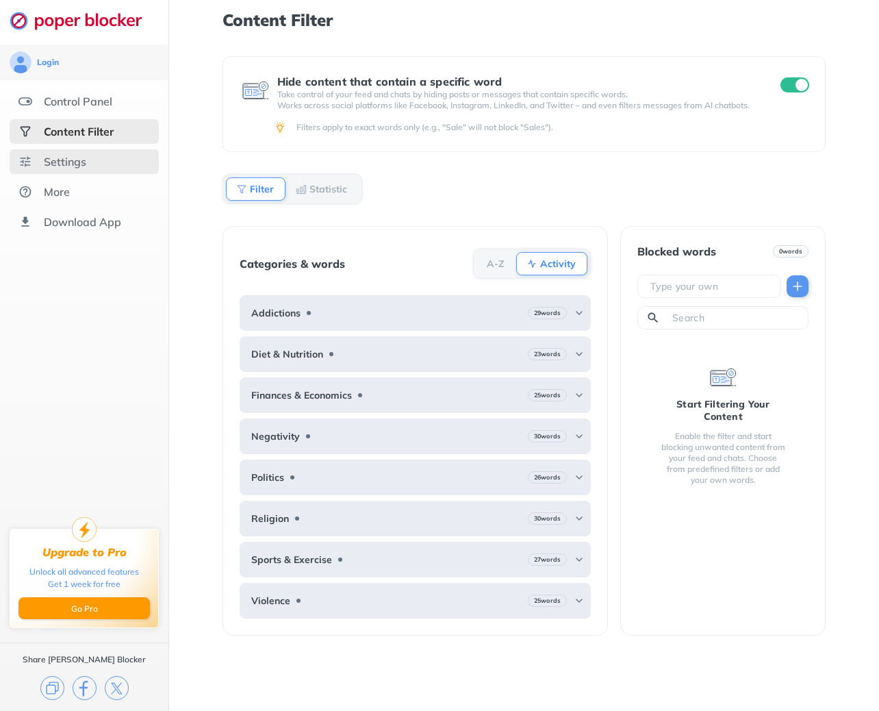 The height and width of the screenshot is (711, 879). What do you see at coordinates (551, 127) in the screenshot?
I see `div: Filters apply to exact words only (e.g., "Sale" will not block "Sales").` at bounding box center [551, 127].